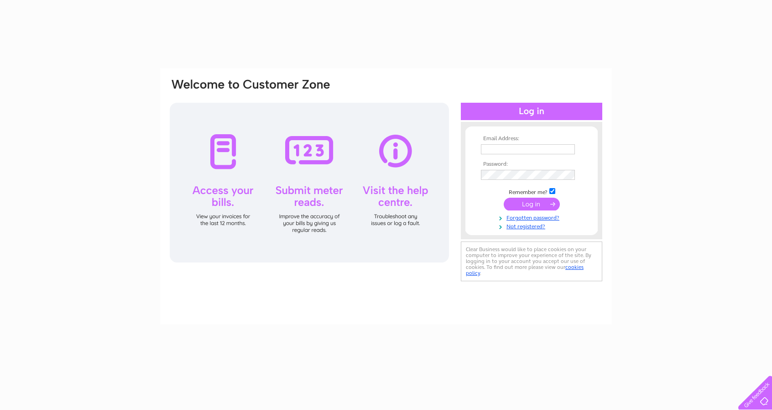 This screenshot has width=772, height=410. What do you see at coordinates (533, 217) in the screenshot?
I see `a: Forgotten password?` at bounding box center [533, 217].